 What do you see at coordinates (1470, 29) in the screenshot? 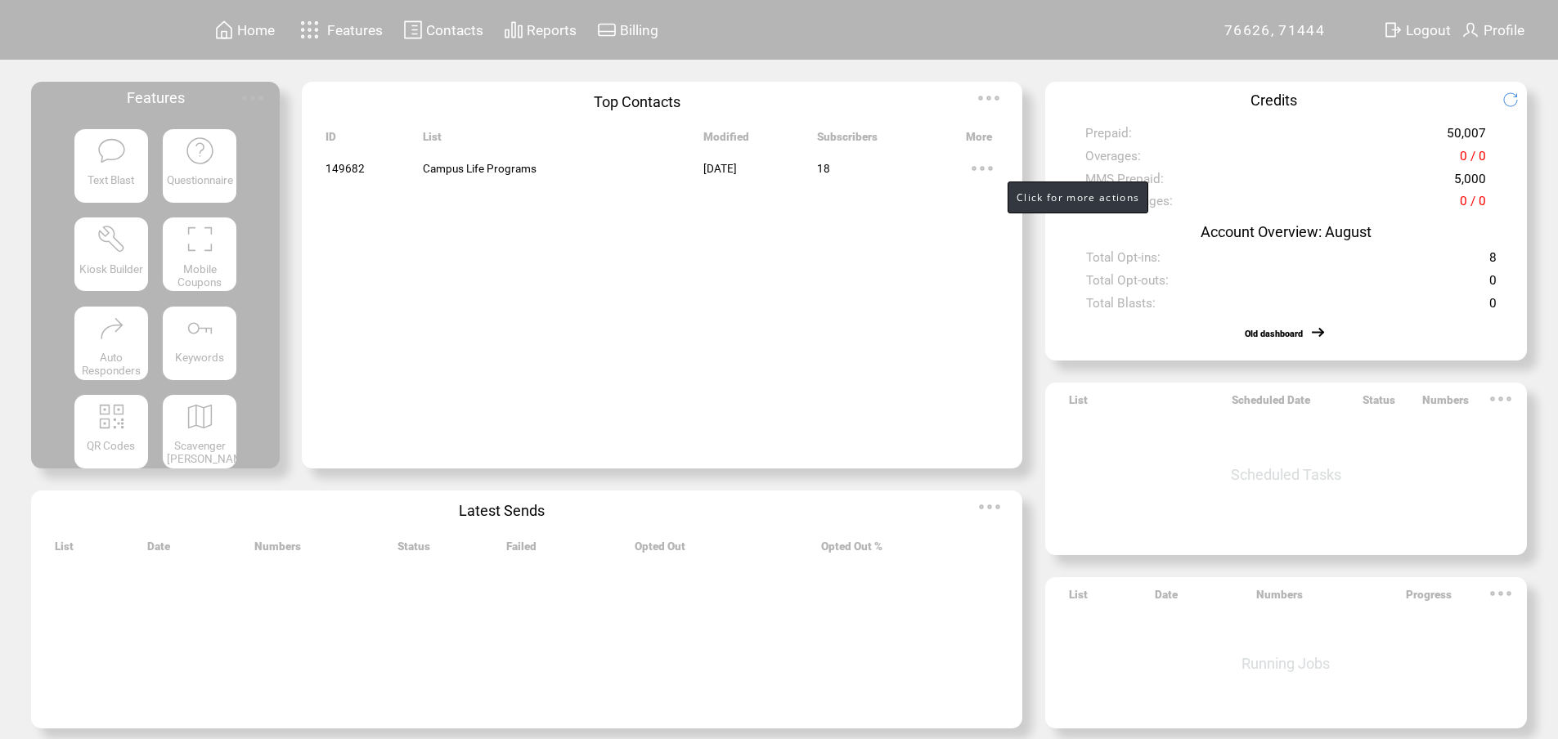
I see `img: profile.svg` at bounding box center [1470, 29].